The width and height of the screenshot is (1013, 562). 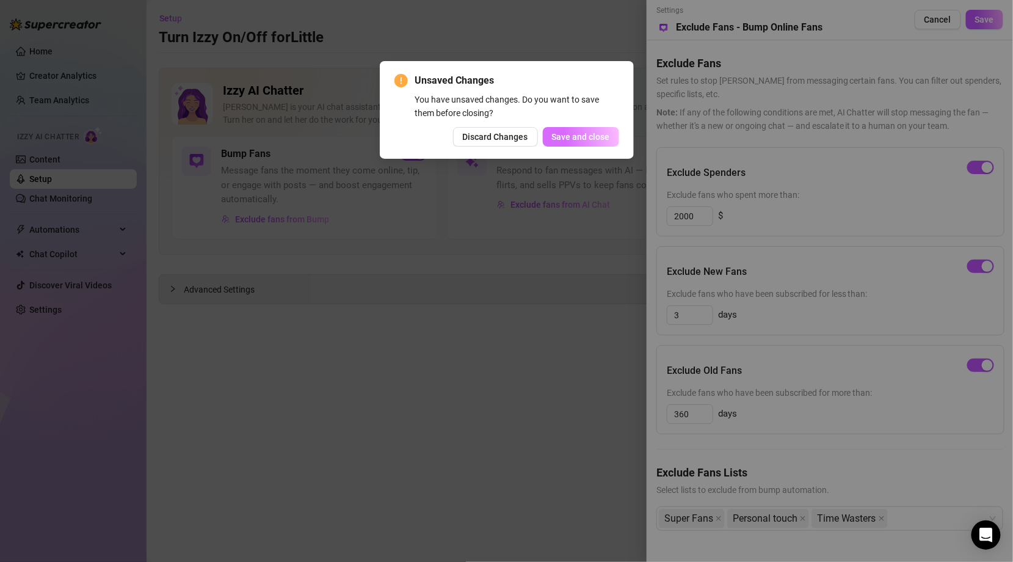 I want to click on button: Save and close, so click(x=581, y=137).